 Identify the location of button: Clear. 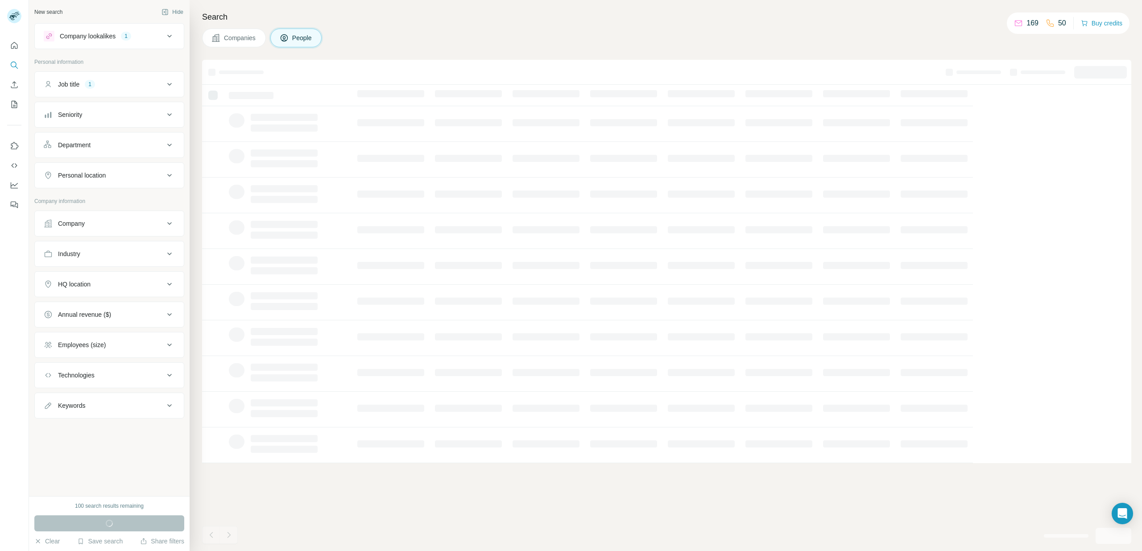
(47, 541).